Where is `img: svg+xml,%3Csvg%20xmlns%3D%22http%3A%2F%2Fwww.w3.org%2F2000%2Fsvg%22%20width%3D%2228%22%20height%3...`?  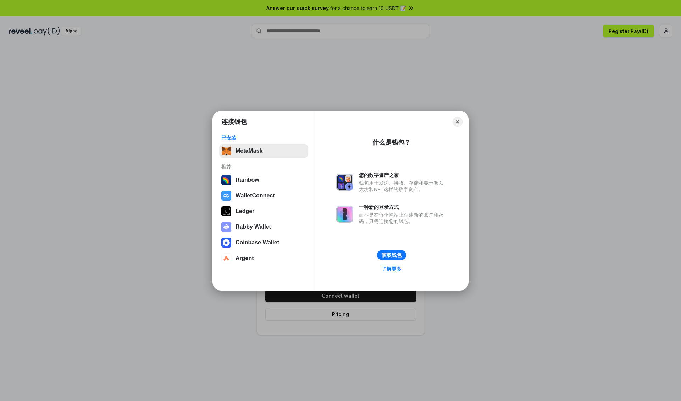 img: svg+xml,%3Csvg%20xmlns%3D%22http%3A%2F%2Fwww.w3.org%2F2000%2Fsvg%22%20width%3D%2228%22%20height%3... is located at coordinates (226, 211).